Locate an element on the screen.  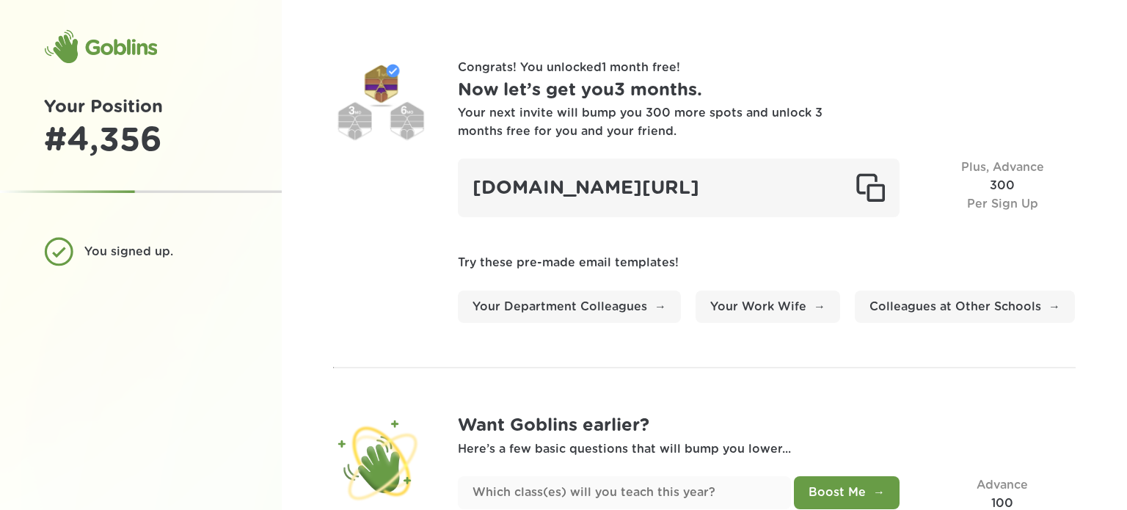
span: Advance is located at coordinates (1002, 485).